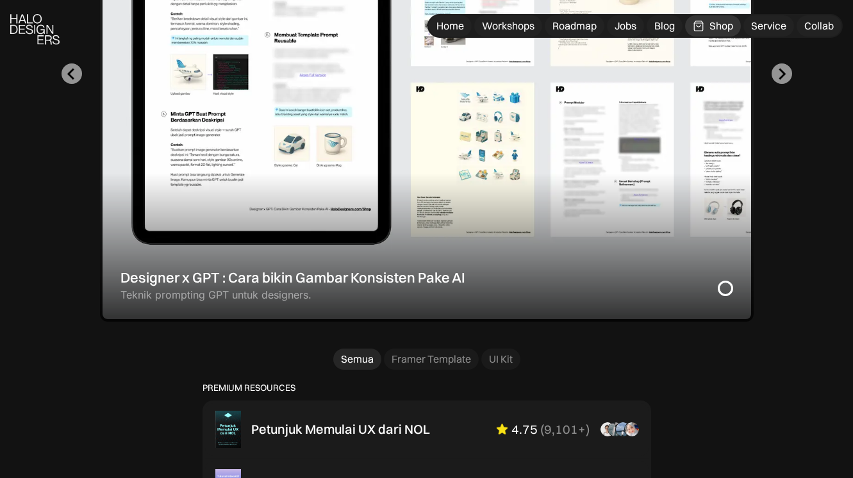 This screenshot has height=478, width=853. Describe the element at coordinates (431, 359) in the screenshot. I see `div: Framer Template` at that location.